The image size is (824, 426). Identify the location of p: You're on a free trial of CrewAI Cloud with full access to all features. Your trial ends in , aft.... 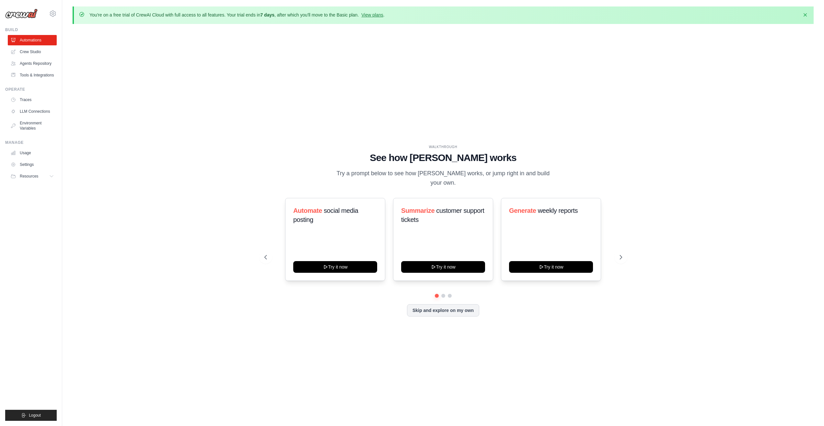
(237, 15).